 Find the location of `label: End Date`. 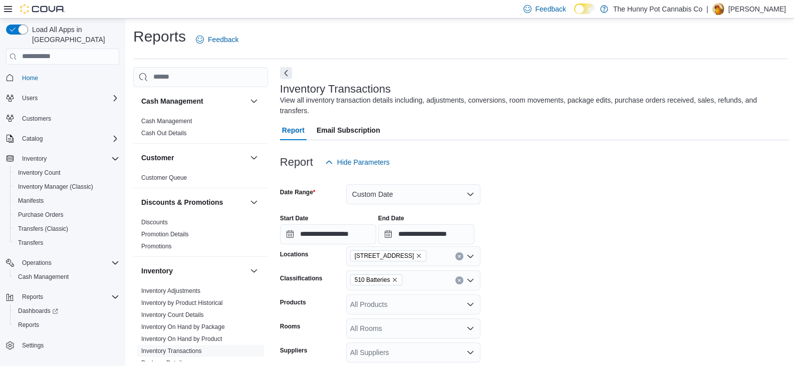

label: End Date is located at coordinates (391, 218).